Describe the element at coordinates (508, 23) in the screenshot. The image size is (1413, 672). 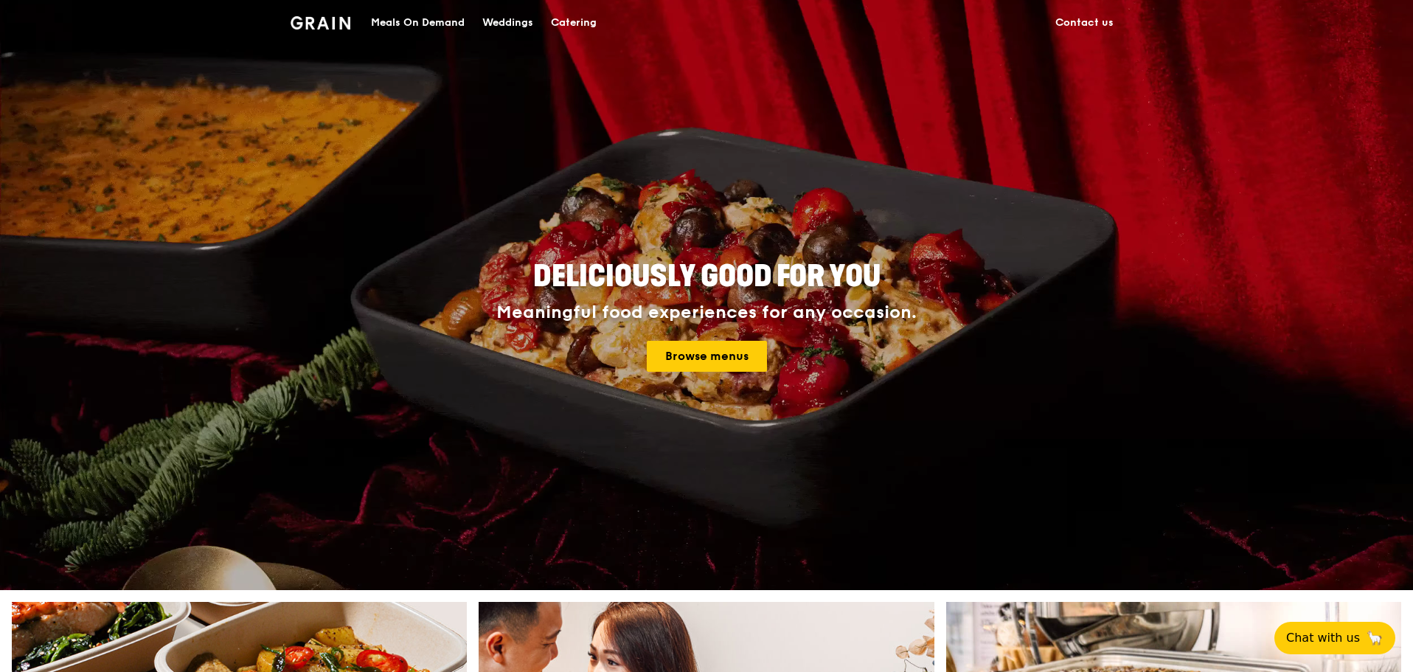
I see `div: Weddings` at that location.